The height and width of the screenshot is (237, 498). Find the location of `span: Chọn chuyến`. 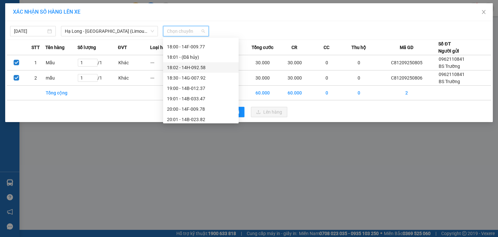

span: Chọn chuyến is located at coordinates (186, 31).